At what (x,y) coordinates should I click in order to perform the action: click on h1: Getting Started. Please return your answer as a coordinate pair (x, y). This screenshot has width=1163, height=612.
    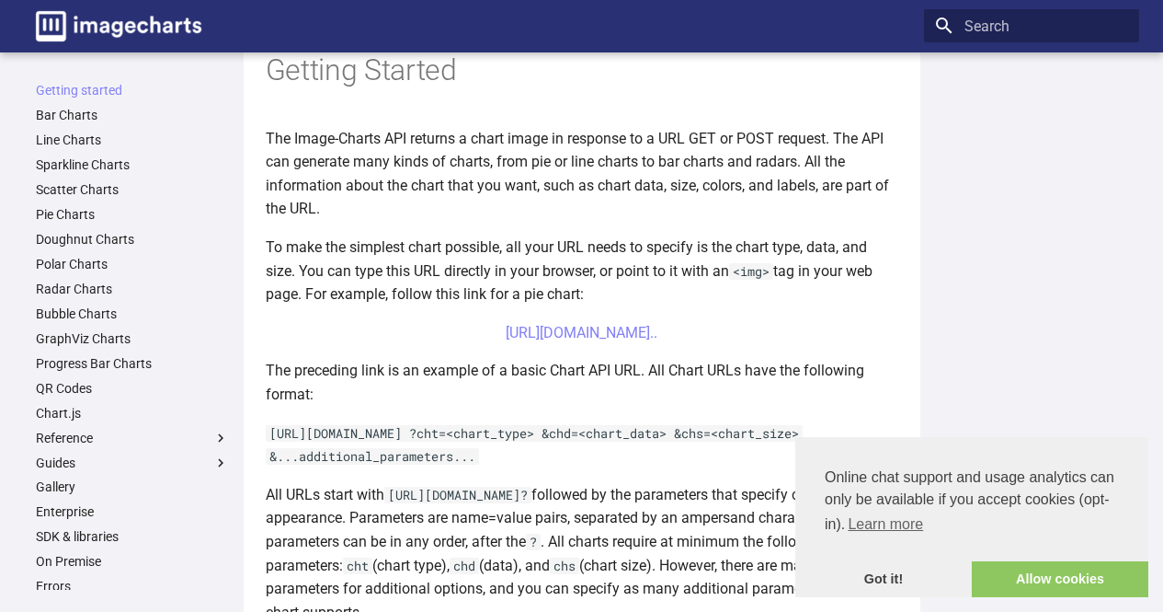
    Looking at the image, I should click on (582, 71).